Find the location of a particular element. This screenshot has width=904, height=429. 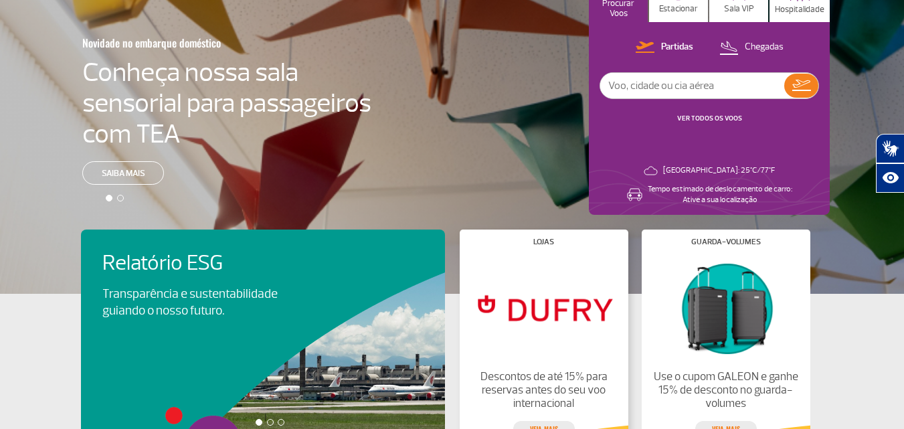

button: Partidas is located at coordinates (664, 47).